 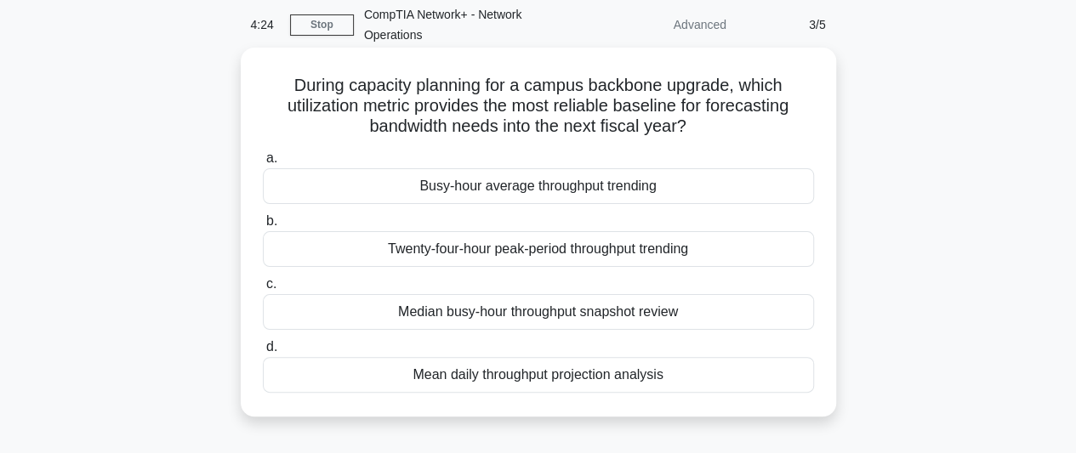 What do you see at coordinates (271, 283) in the screenshot?
I see `span: c.` at bounding box center [271, 283].